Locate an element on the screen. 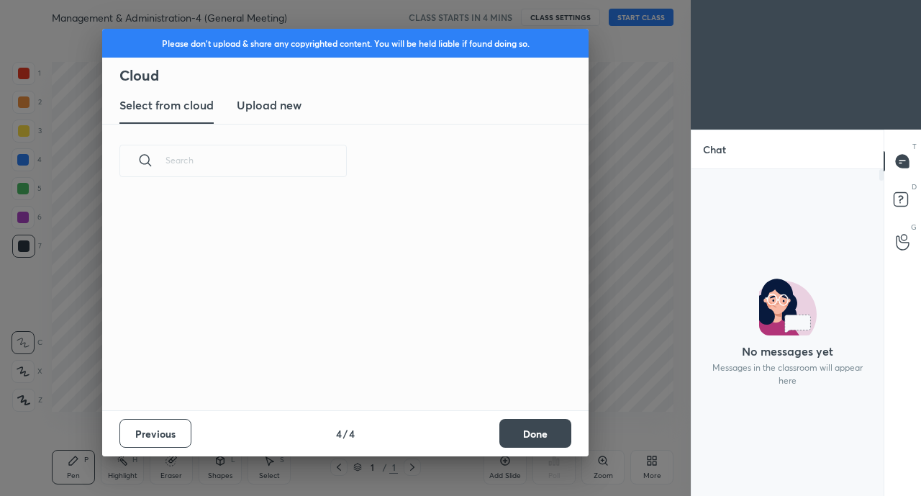 This screenshot has width=921, height=496. p: T is located at coordinates (915, 146).